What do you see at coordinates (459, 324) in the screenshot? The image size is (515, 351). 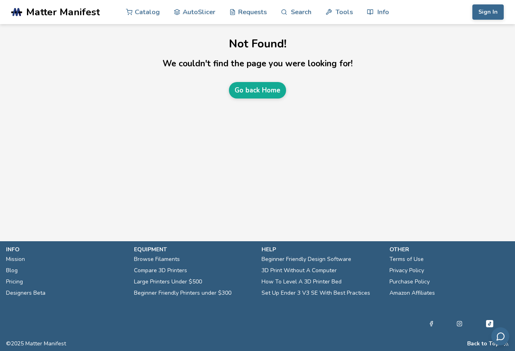 I see `a: Instagram` at bounding box center [459, 324].